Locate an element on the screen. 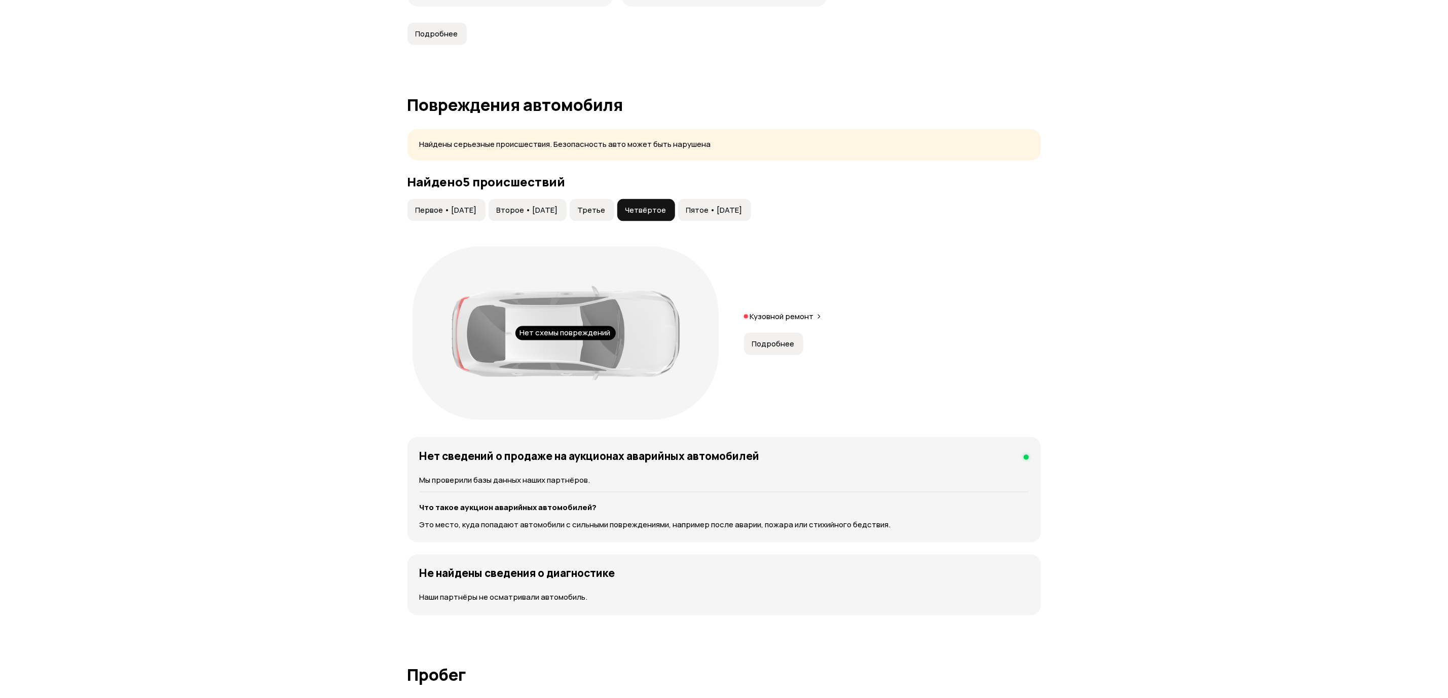 This screenshot has width=1448, height=698. h1: Пробег is located at coordinates (724, 676).